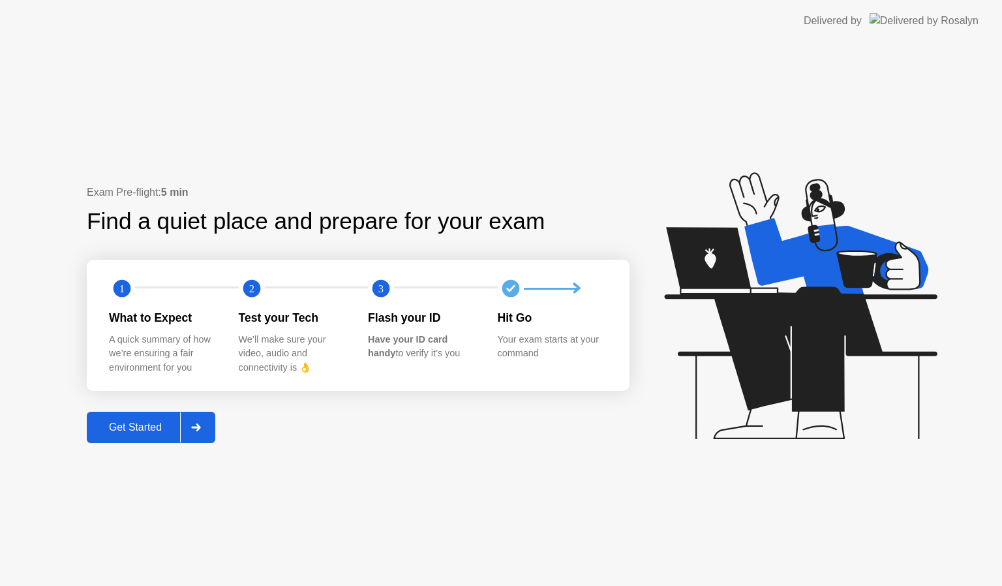  What do you see at coordinates (251, 288) in the screenshot?
I see `text: 2` at bounding box center [251, 288].